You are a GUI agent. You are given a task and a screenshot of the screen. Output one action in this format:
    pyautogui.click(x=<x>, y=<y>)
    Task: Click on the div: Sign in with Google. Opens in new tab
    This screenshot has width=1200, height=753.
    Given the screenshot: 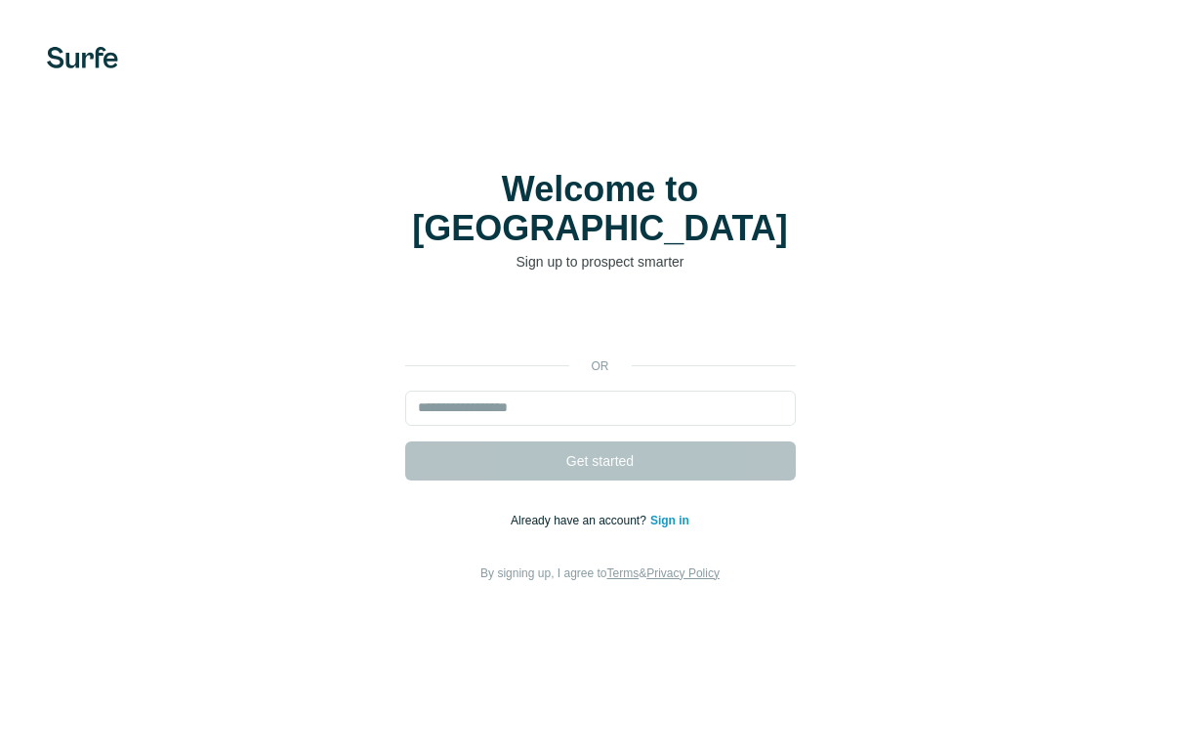 What is the action you would take?
    pyautogui.click(x=600, y=322)
    